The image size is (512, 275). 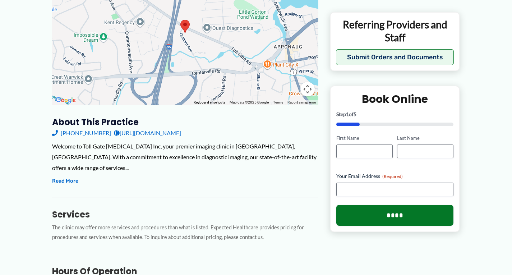 What do you see at coordinates (308, 89) in the screenshot?
I see `button: Map camera controls` at bounding box center [308, 89].